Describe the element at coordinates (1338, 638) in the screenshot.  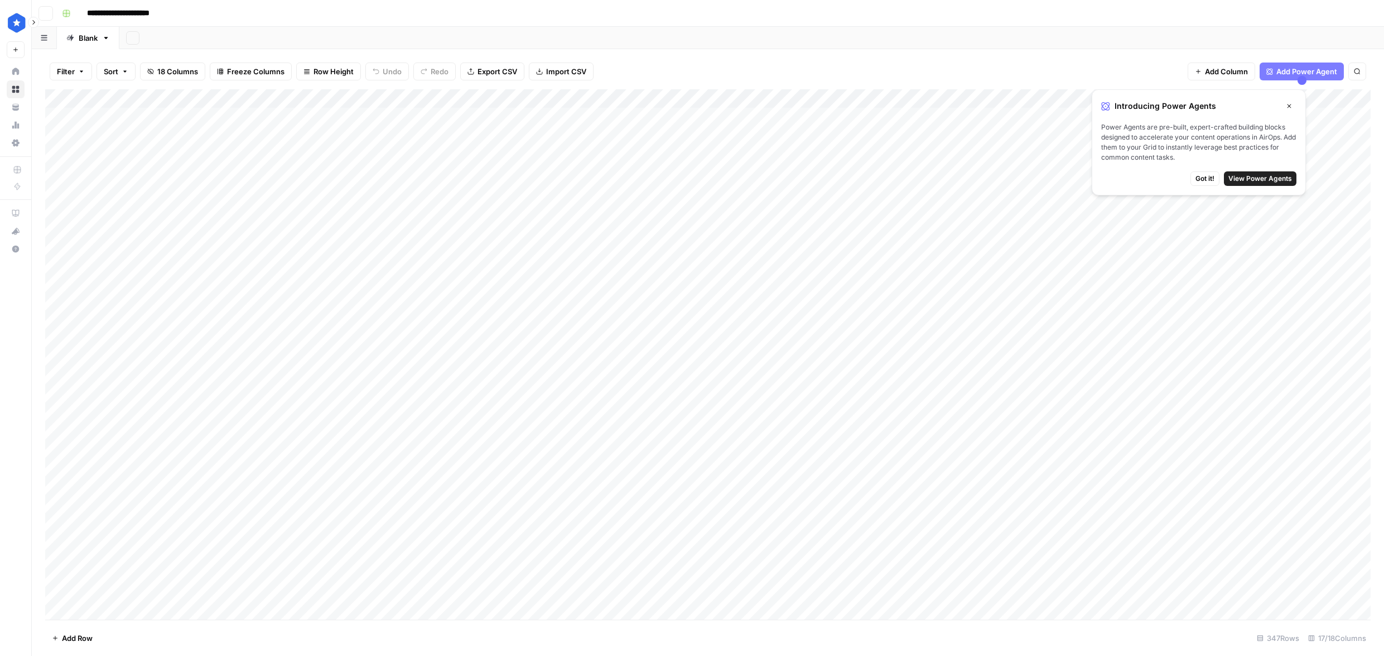
I see `div: 17/18 Columns` at that location.